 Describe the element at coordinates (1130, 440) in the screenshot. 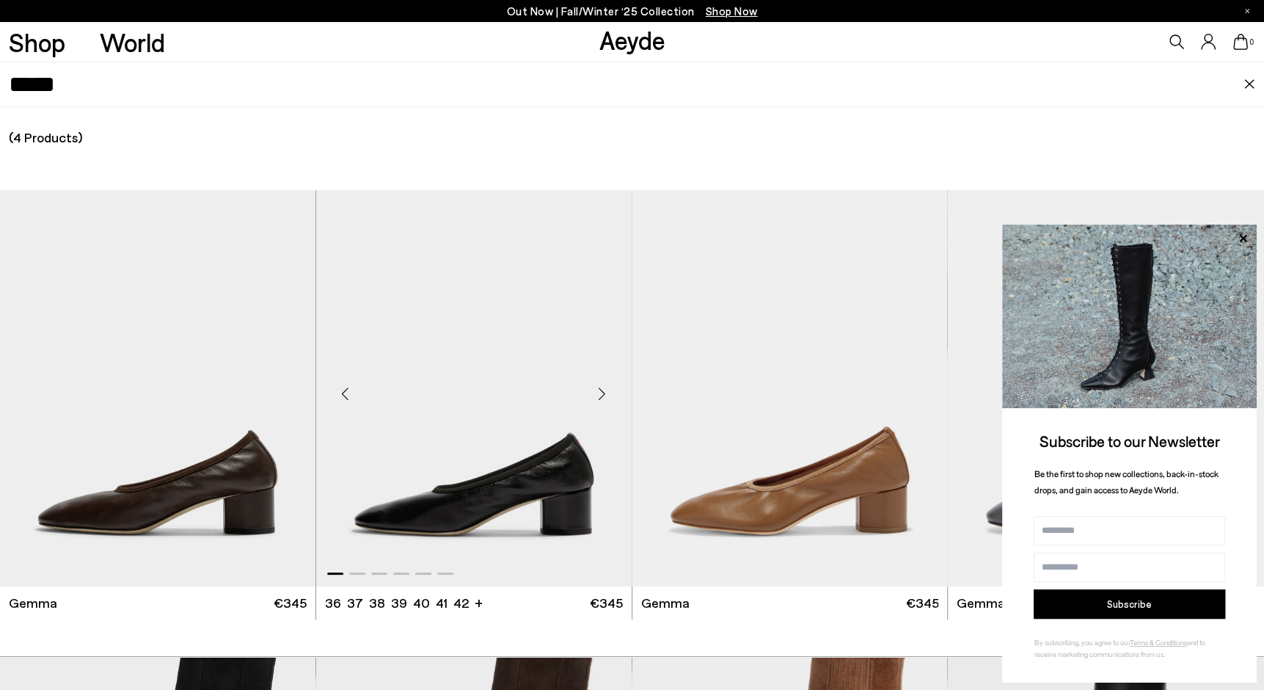

I see `span: Subscribe to our Newsletter` at that location.